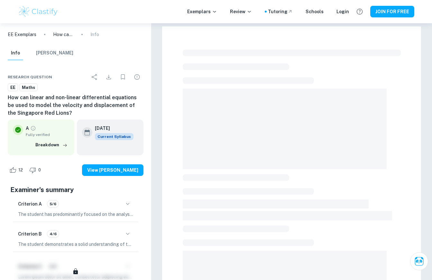  I want to click on div: Download, so click(109, 77).